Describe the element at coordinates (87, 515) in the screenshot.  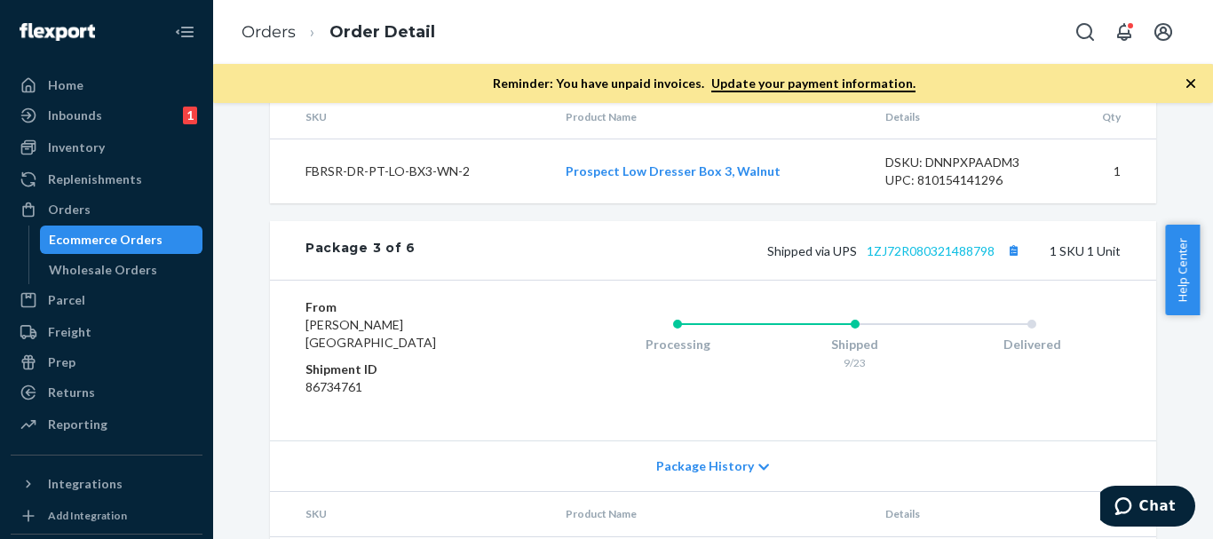
I see `div: Add Integration` at that location.